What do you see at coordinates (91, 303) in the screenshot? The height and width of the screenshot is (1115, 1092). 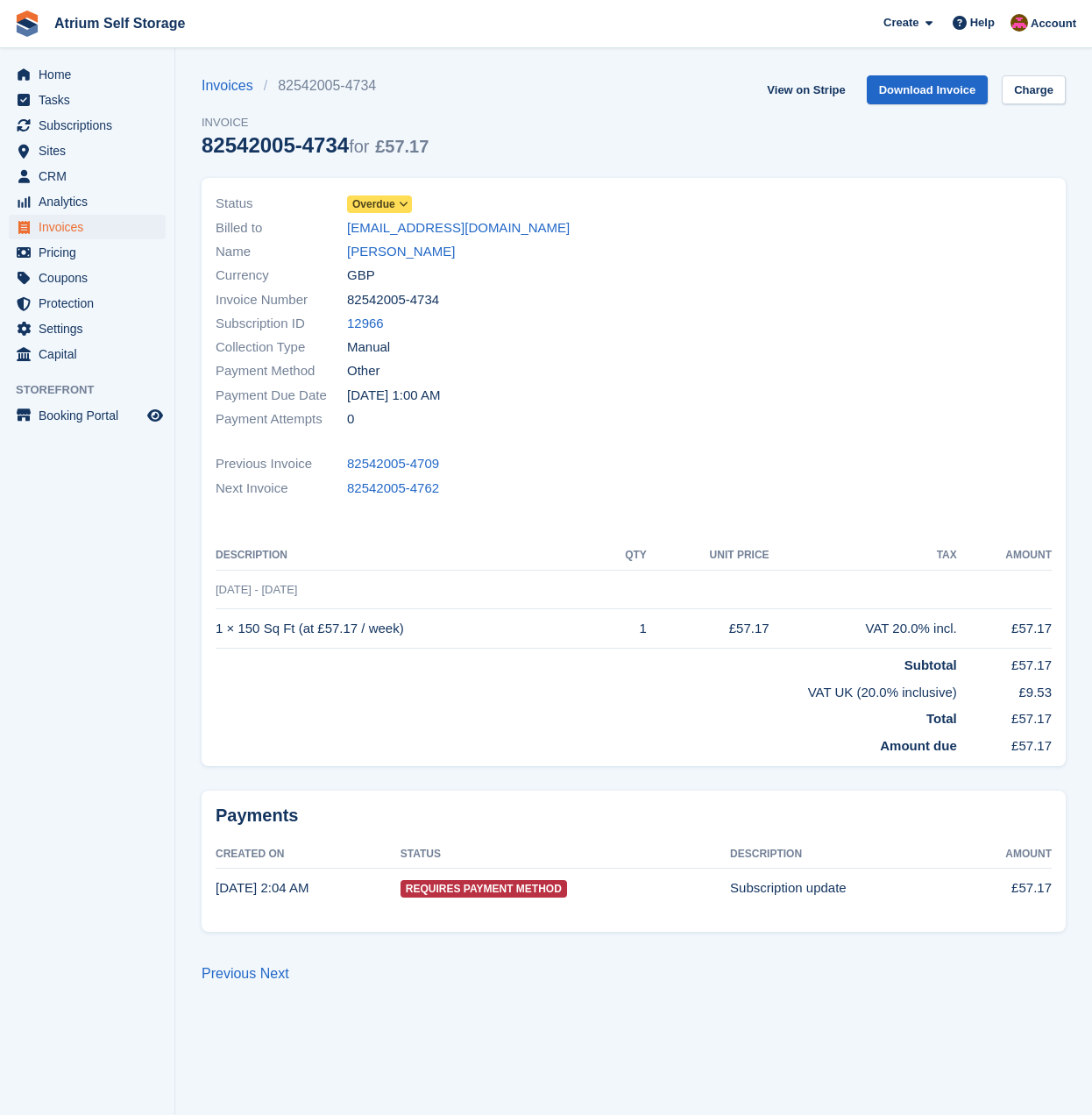 I see `span: Protection` at bounding box center [91, 303].